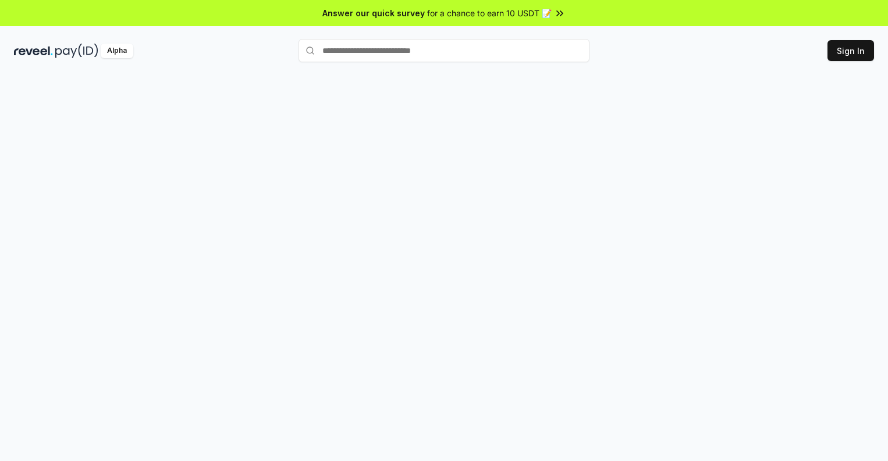 This screenshot has height=461, width=888. Describe the element at coordinates (77, 51) in the screenshot. I see `img: pay_id` at that location.